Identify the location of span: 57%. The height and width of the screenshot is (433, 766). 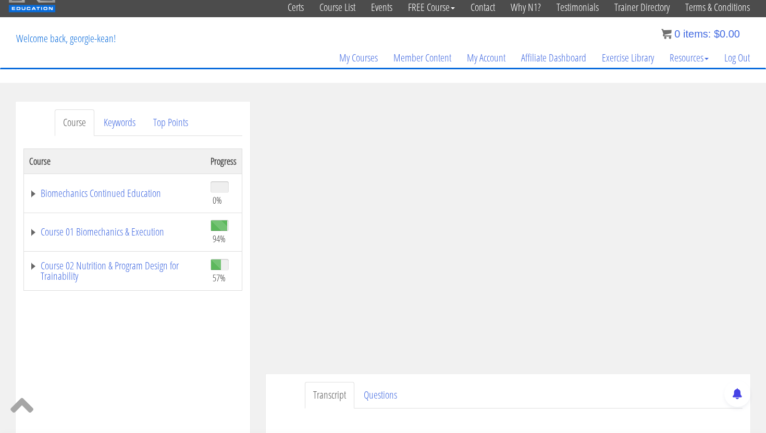
(219, 278).